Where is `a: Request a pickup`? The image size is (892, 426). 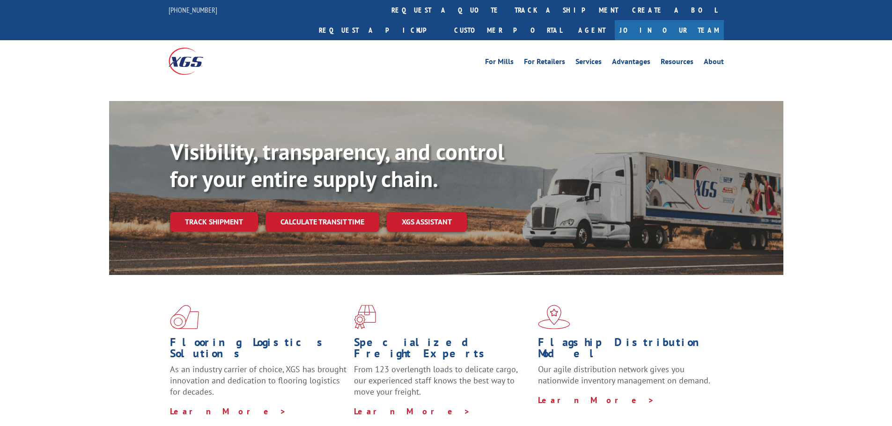 a: Request a pickup is located at coordinates (379, 30).